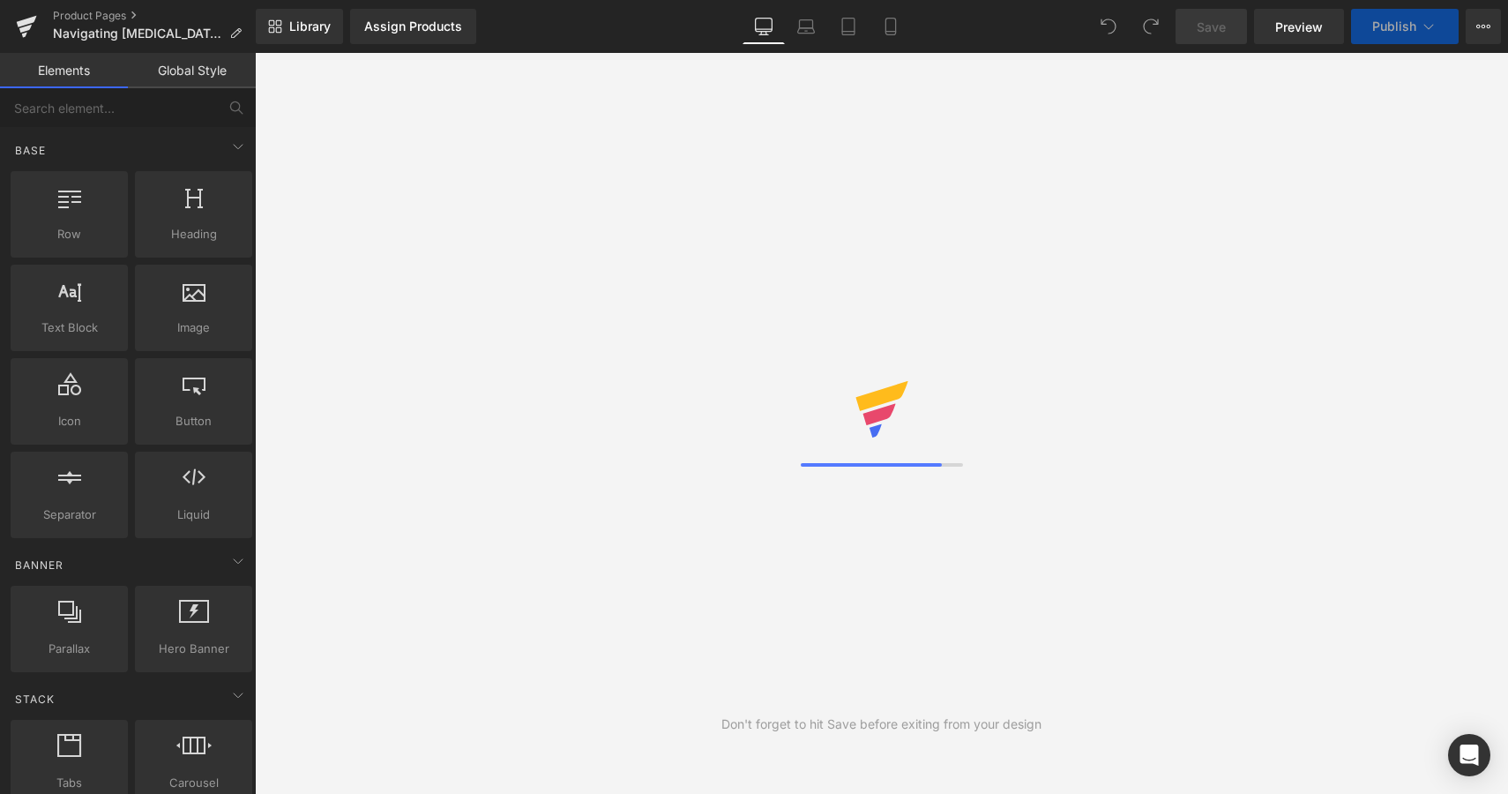  I want to click on span: Stack, so click(34, 698).